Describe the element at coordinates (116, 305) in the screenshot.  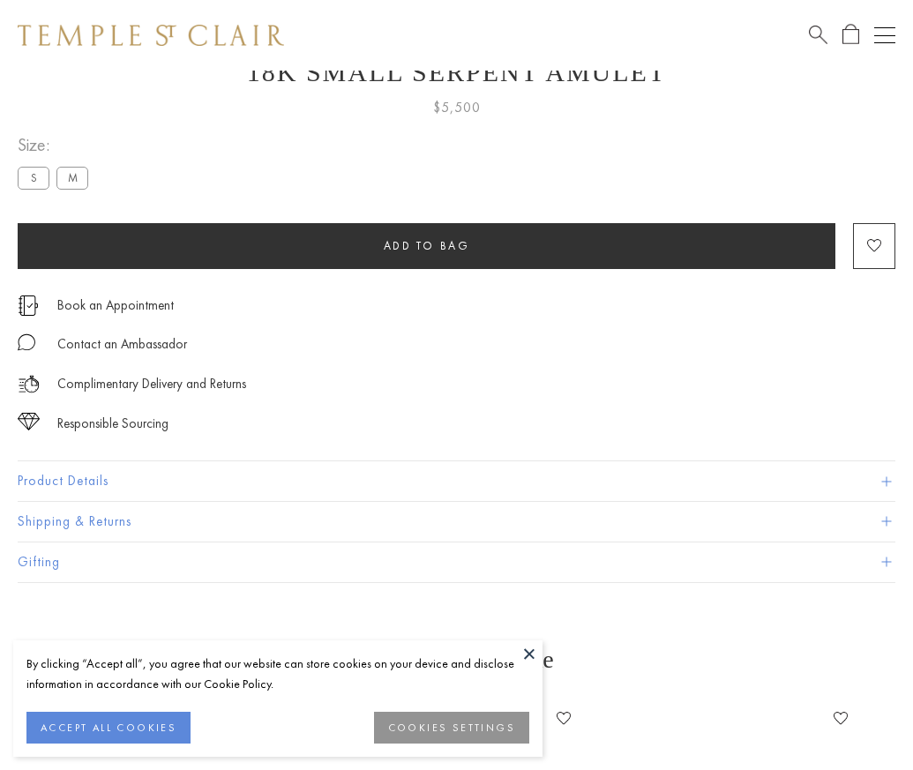
I see `a: Book an Appointment` at that location.